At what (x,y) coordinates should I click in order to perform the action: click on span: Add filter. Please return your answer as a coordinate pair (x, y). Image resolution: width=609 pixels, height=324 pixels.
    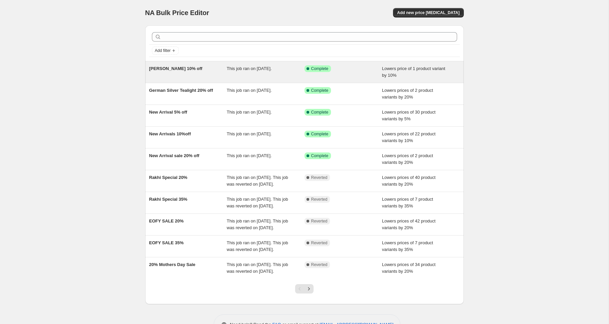
    Looking at the image, I should click on (163, 51).